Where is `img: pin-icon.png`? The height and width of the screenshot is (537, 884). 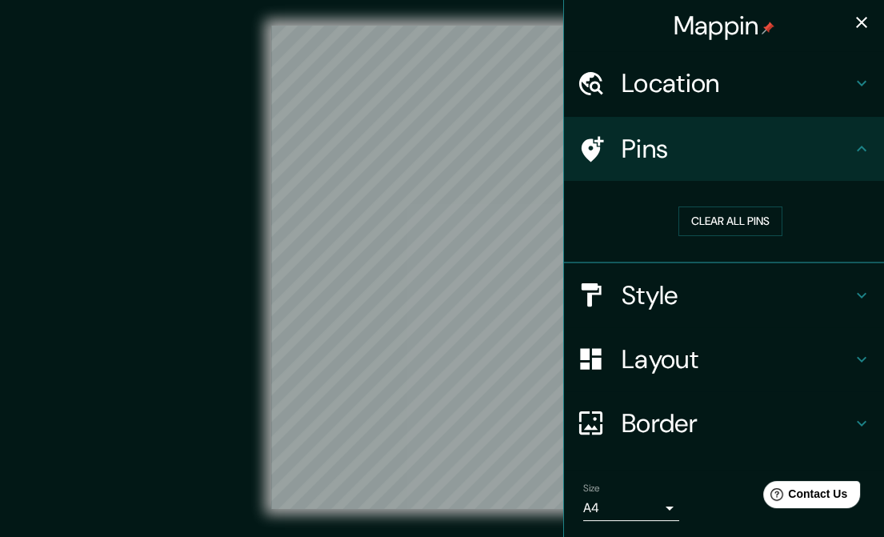 img: pin-icon.png is located at coordinates (768, 28).